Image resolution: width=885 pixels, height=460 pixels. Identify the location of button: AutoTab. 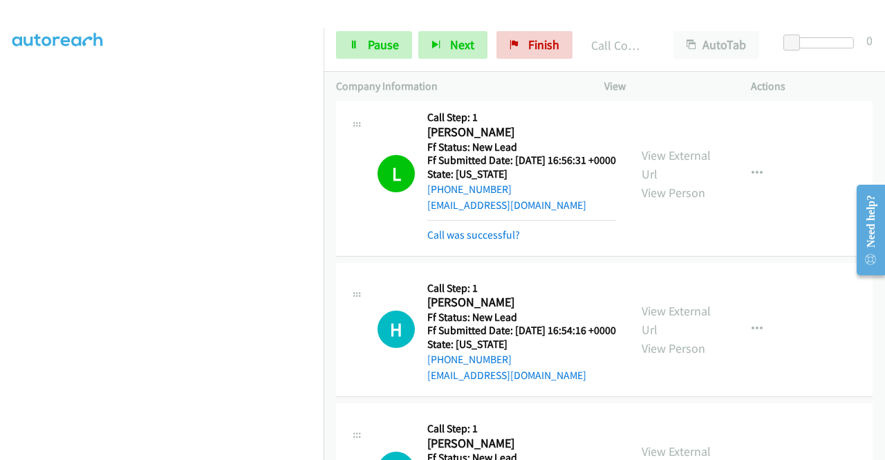
(716, 45).